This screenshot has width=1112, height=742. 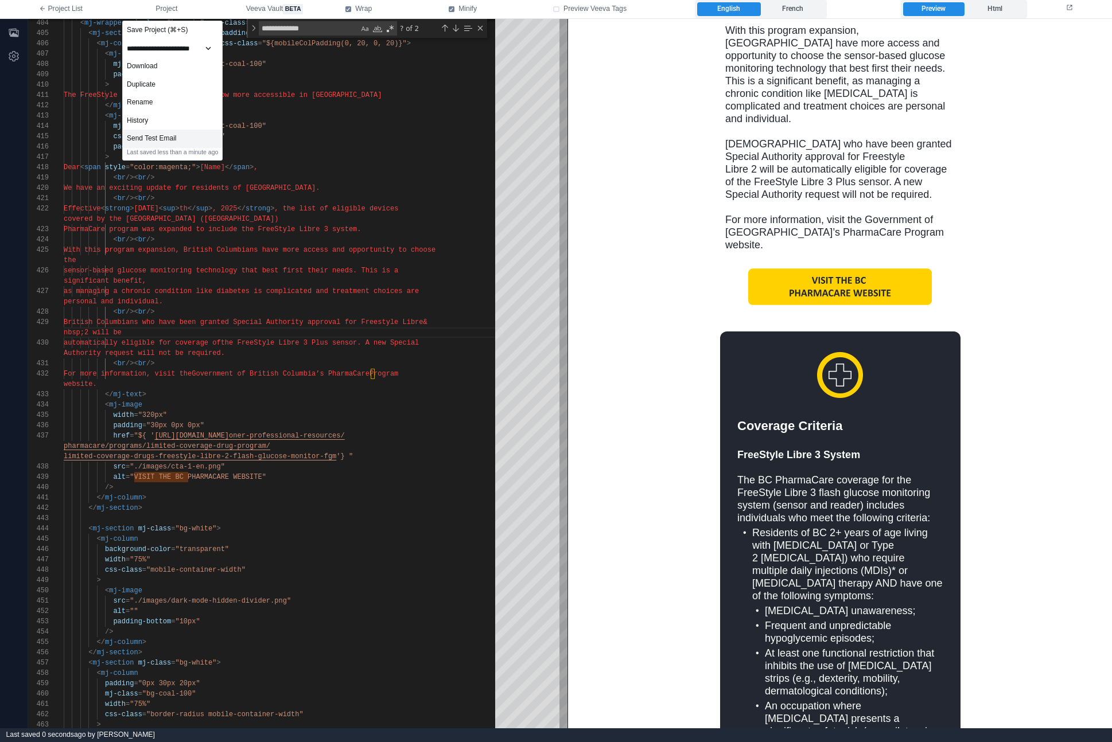 I want to click on span: automatically eligible for coverage of, so click(x=142, y=343).